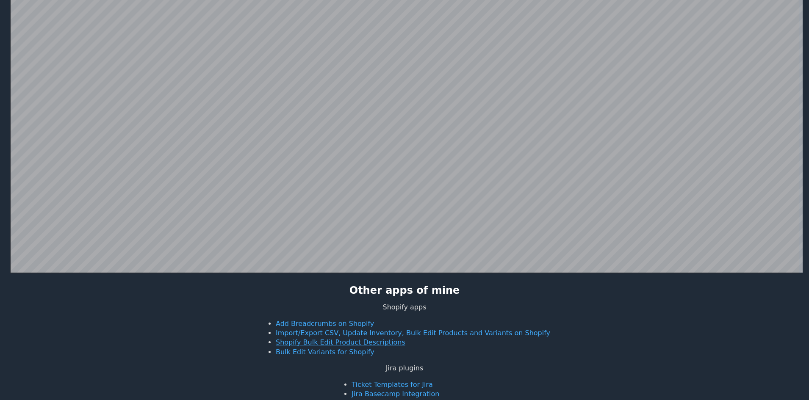 This screenshot has width=809, height=400. Describe the element at coordinates (325, 324) in the screenshot. I see `a: Add Breadcrumbs on Shopify` at that location.